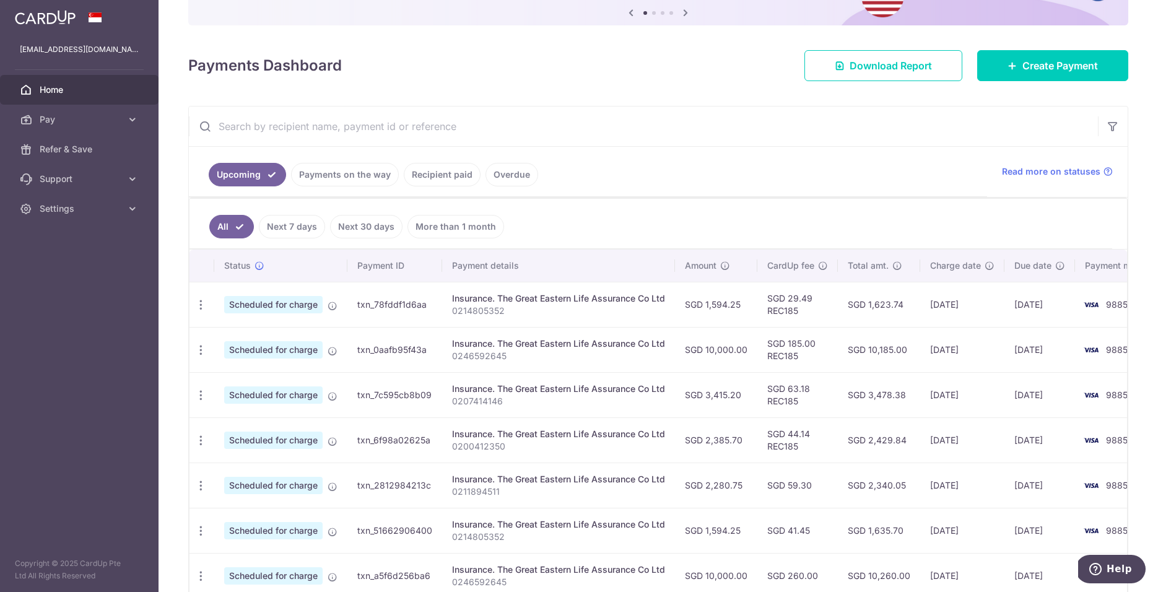 This screenshot has height=592, width=1158. Describe the element at coordinates (716, 440) in the screenshot. I see `td: SGD 2,385.70` at that location.